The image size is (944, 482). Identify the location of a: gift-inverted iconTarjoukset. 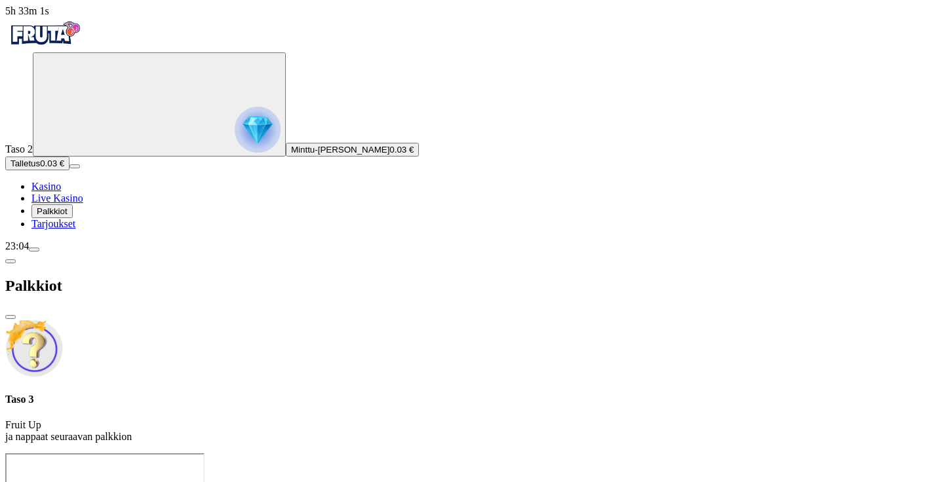
(53, 224).